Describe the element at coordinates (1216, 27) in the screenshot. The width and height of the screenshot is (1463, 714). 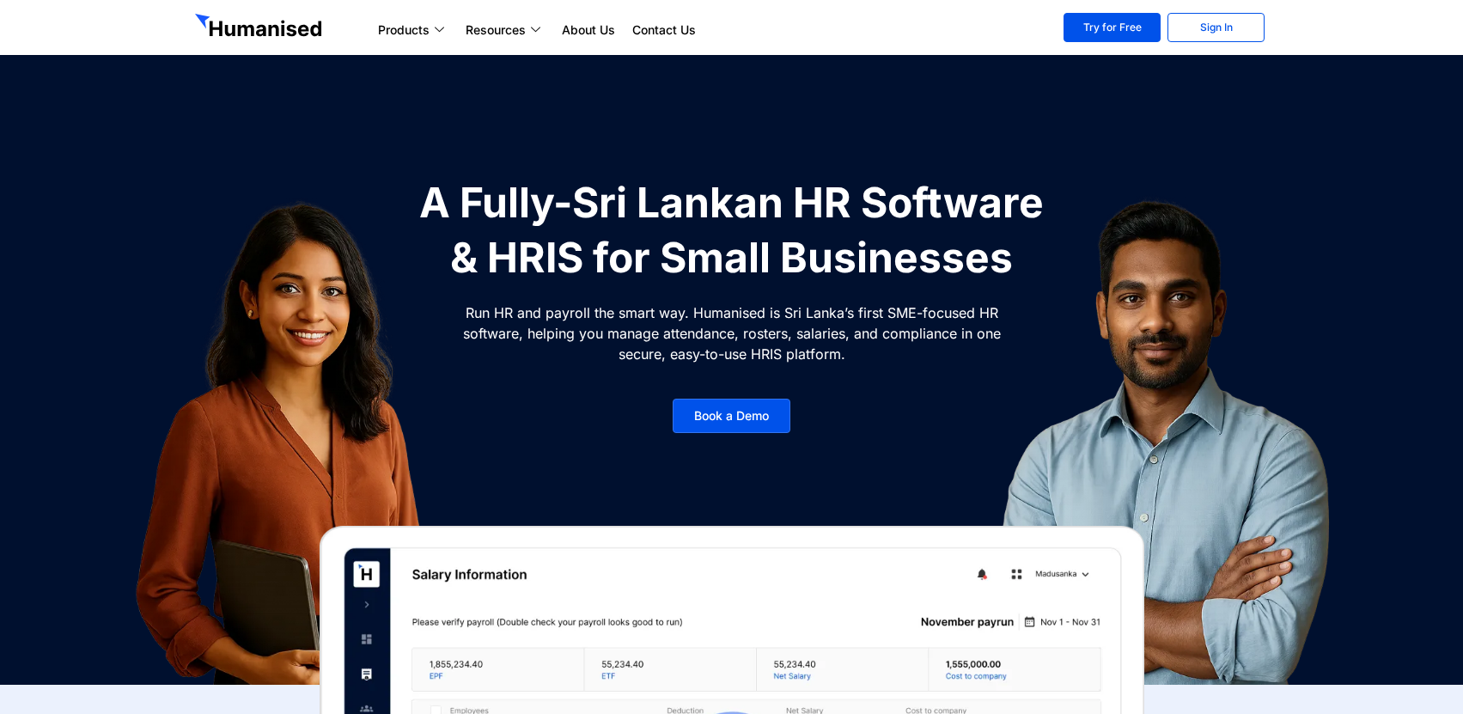
I see `a: Sign In` at that location.